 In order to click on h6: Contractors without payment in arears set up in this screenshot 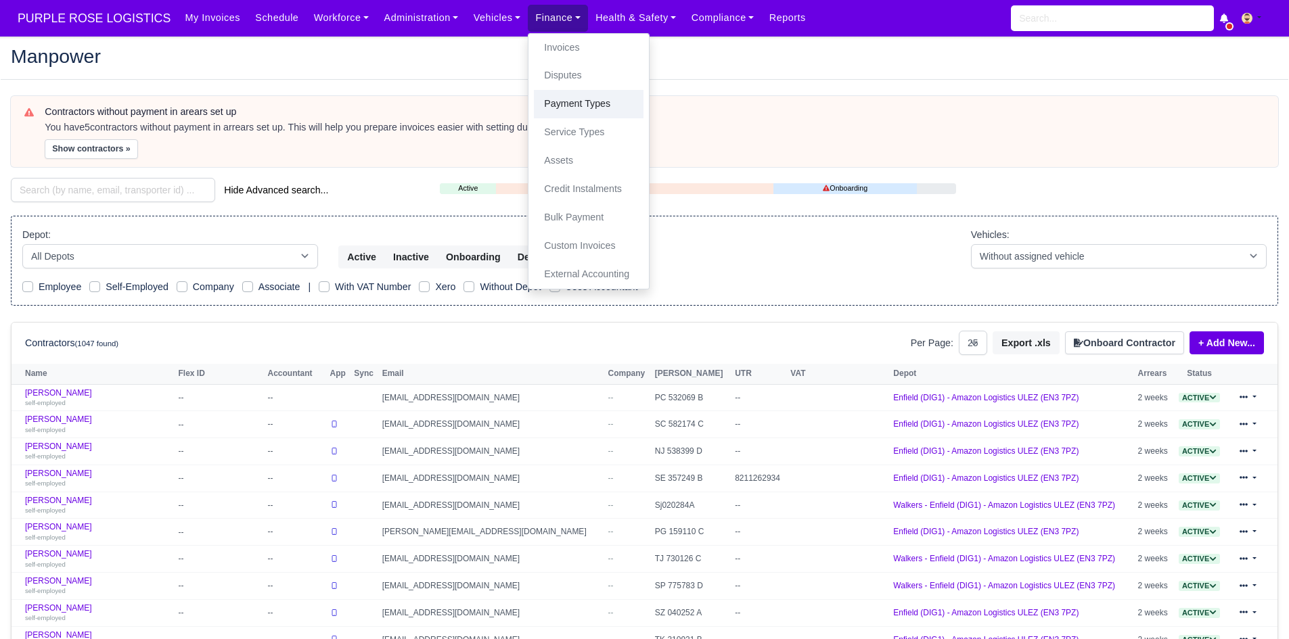, I will do `click(654, 112)`.